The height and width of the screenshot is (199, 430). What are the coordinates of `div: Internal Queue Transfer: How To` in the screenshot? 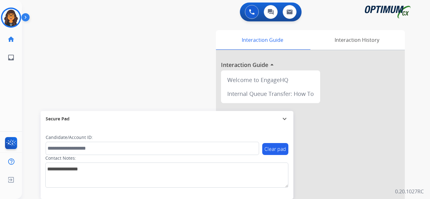 It's located at (271, 94).